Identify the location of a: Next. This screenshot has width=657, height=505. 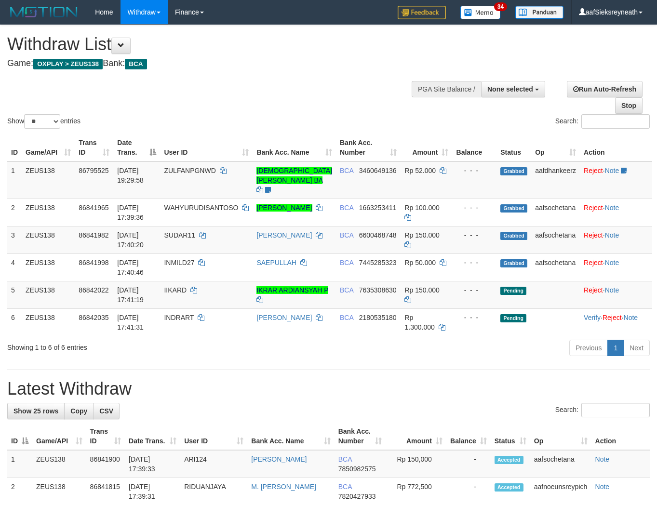
(636, 348).